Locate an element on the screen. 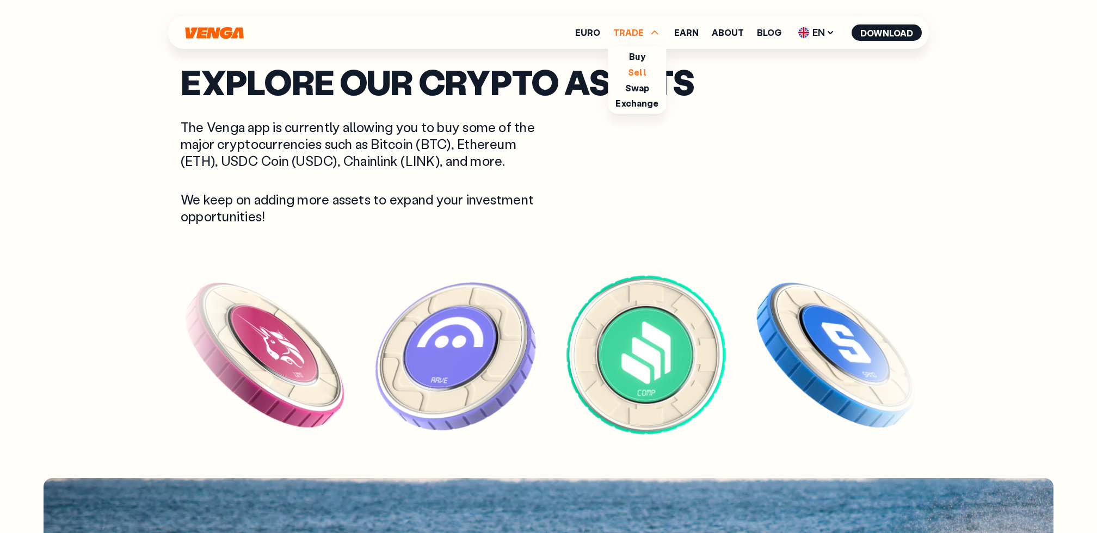 This screenshot has height=533, width=1097. a: Blog is located at coordinates (769, 33).